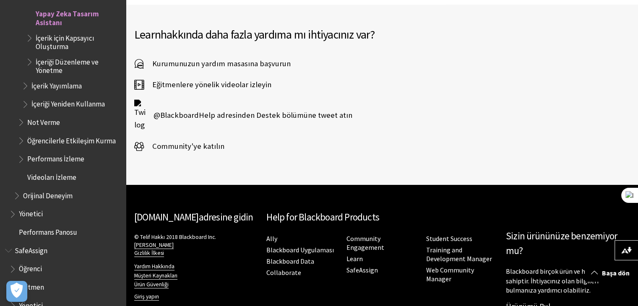 The width and height of the screenshot is (638, 306). Describe the element at coordinates (146, 297) in the screenshot. I see `a: Giriş yapın` at that location.